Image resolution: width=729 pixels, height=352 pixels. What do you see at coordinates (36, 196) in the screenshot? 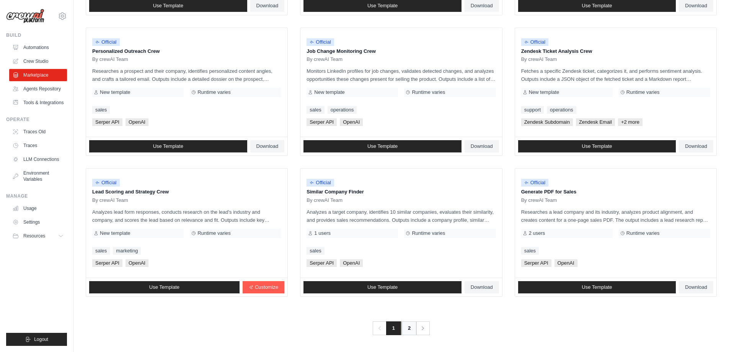
I see `div: Manage` at bounding box center [36, 196].